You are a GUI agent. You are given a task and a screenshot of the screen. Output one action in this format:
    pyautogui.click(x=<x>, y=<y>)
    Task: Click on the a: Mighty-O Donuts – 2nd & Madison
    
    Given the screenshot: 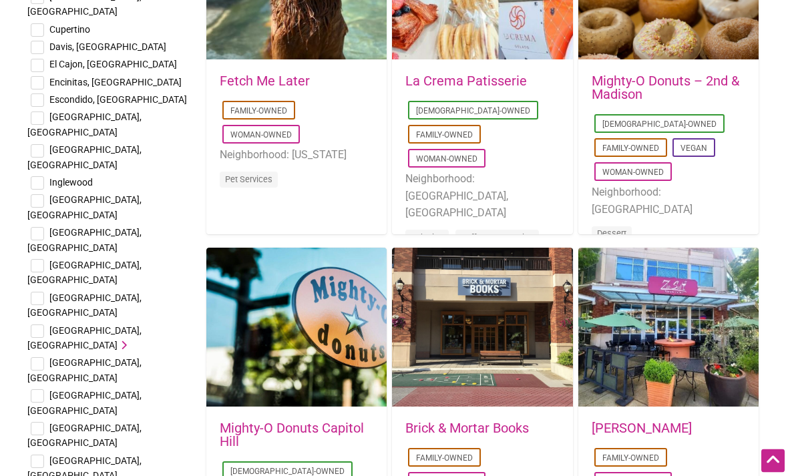 What is the action you would take?
    pyautogui.click(x=665, y=88)
    